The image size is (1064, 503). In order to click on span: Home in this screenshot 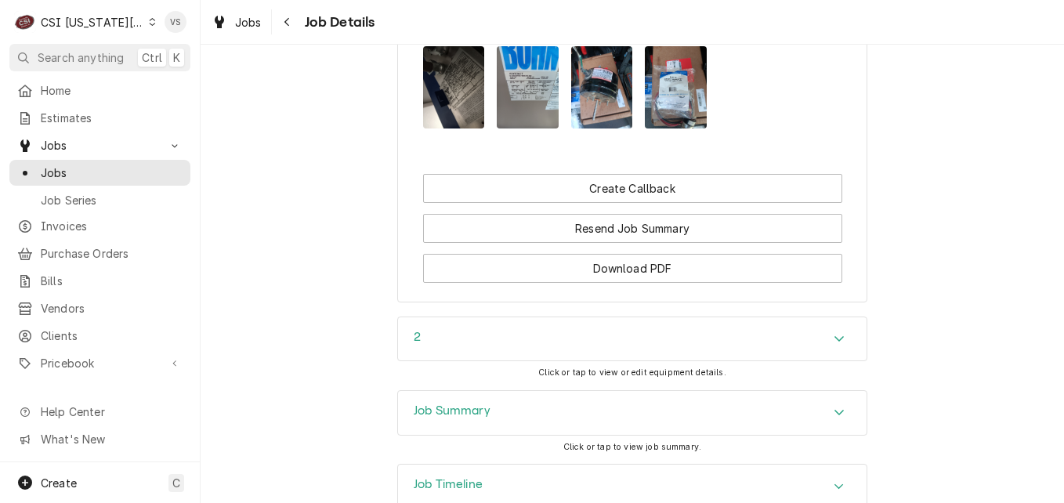, I will do `click(111, 90)`.